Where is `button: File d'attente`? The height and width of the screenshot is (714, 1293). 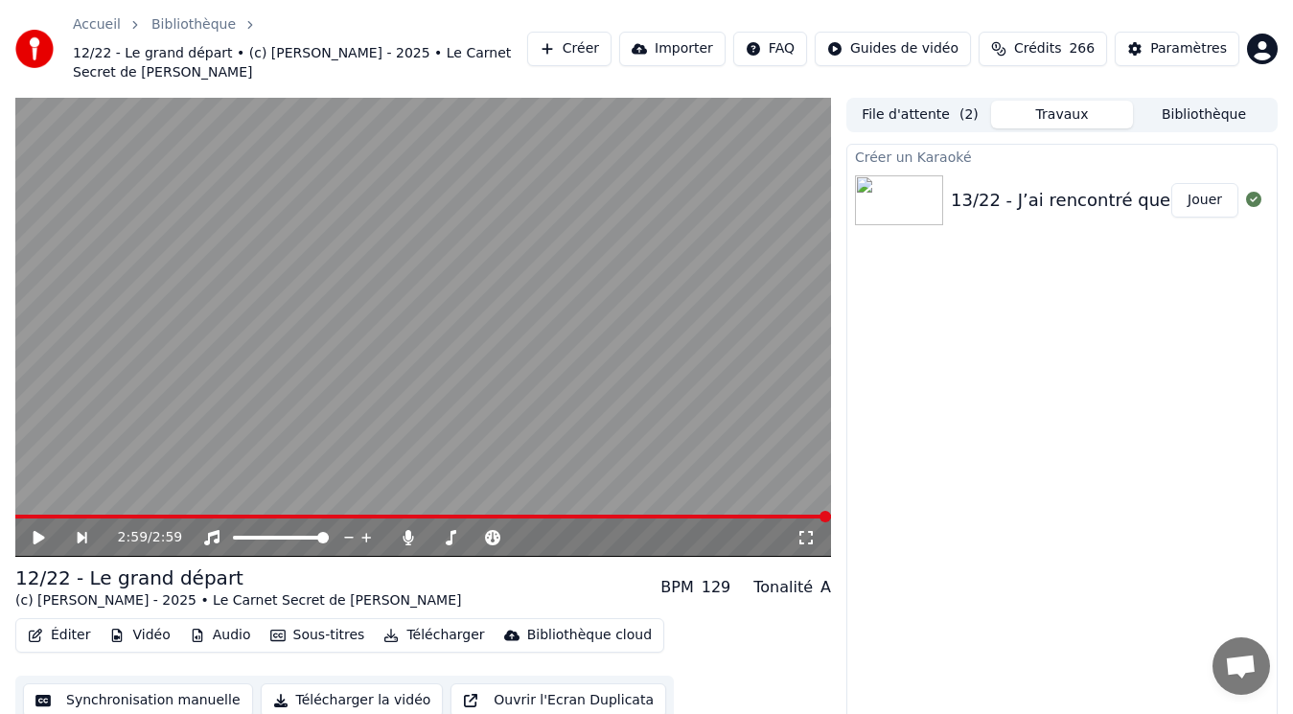 button: File d'attente is located at coordinates (920, 114).